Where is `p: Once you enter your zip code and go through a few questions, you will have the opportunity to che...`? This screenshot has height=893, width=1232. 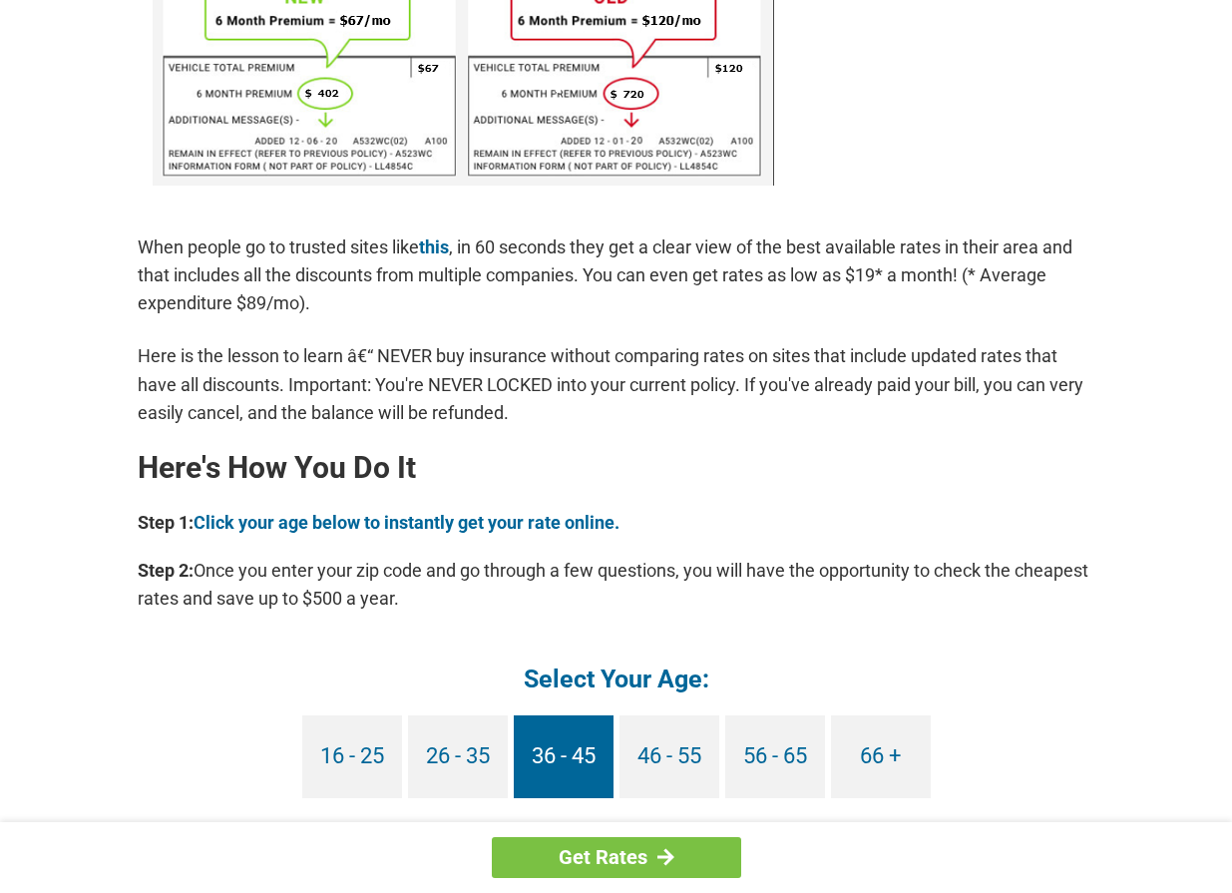
p: Once you enter your zip code and go through a few questions, you will have the opportunity to che... is located at coordinates (617, 585).